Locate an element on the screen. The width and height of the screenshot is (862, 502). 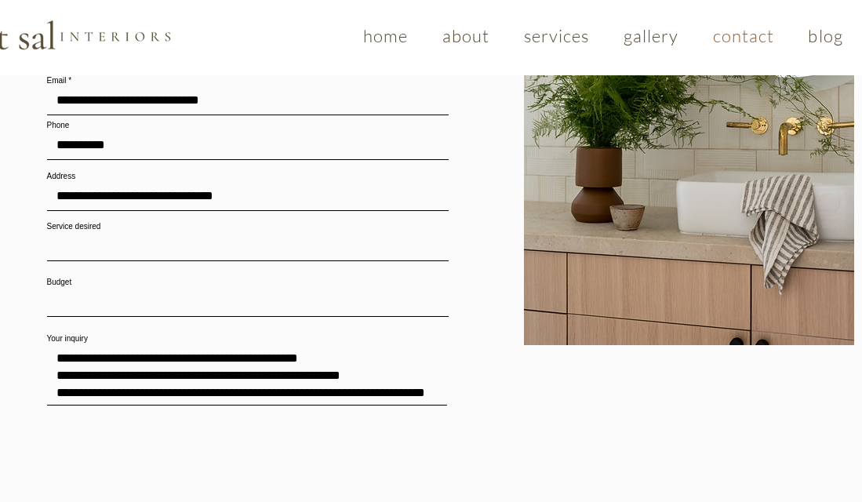
label: Budget is located at coordinates (248, 282).